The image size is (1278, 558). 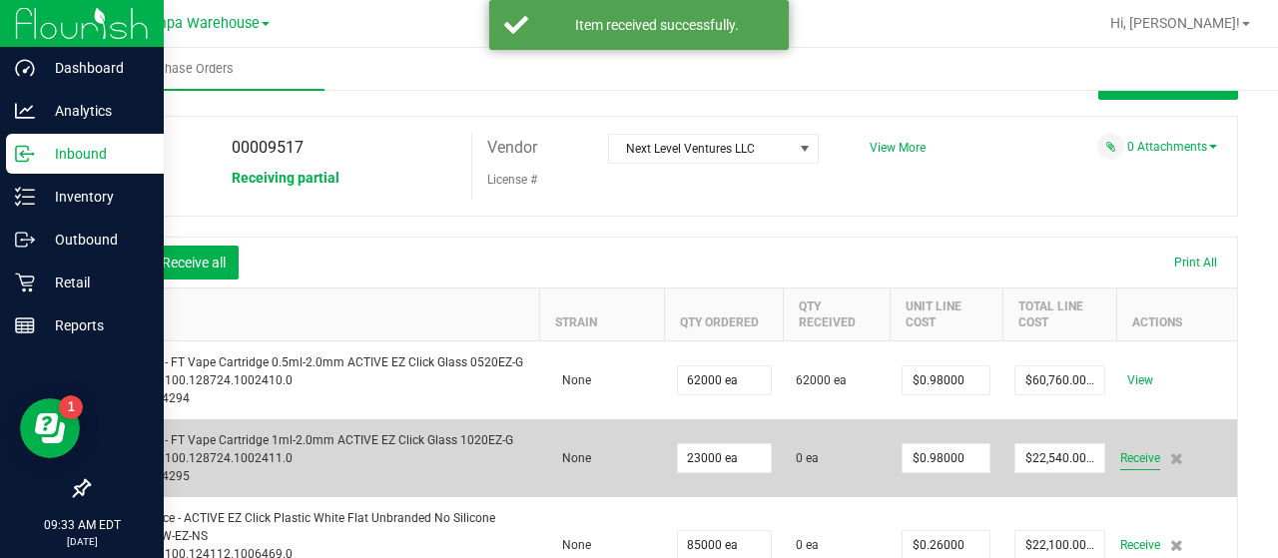 What do you see at coordinates (95, 240) in the screenshot?
I see `p: Outbound` at bounding box center [95, 240].